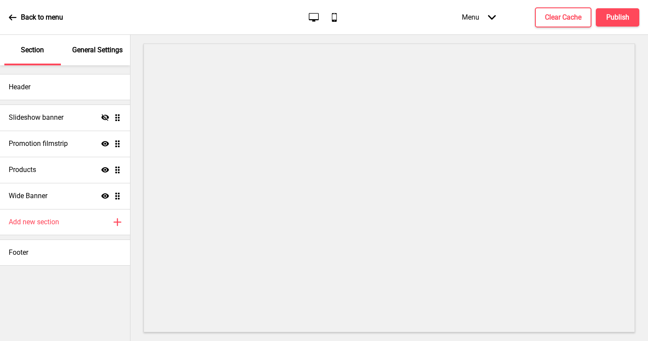 This screenshot has height=341, width=648. I want to click on a: Back to menu, so click(36, 17).